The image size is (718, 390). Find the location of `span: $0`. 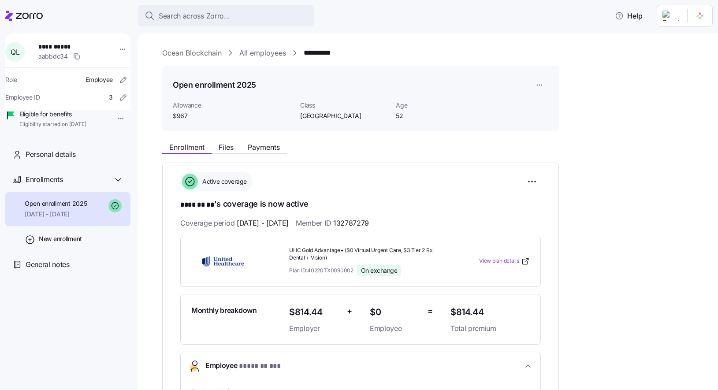

span: $0 is located at coordinates (395, 312).